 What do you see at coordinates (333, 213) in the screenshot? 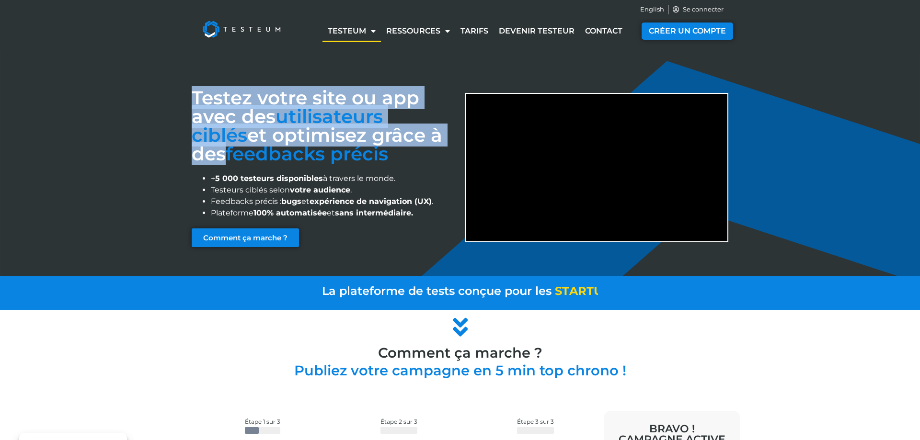
I see `li: Plateforme et` at bounding box center [333, 213].